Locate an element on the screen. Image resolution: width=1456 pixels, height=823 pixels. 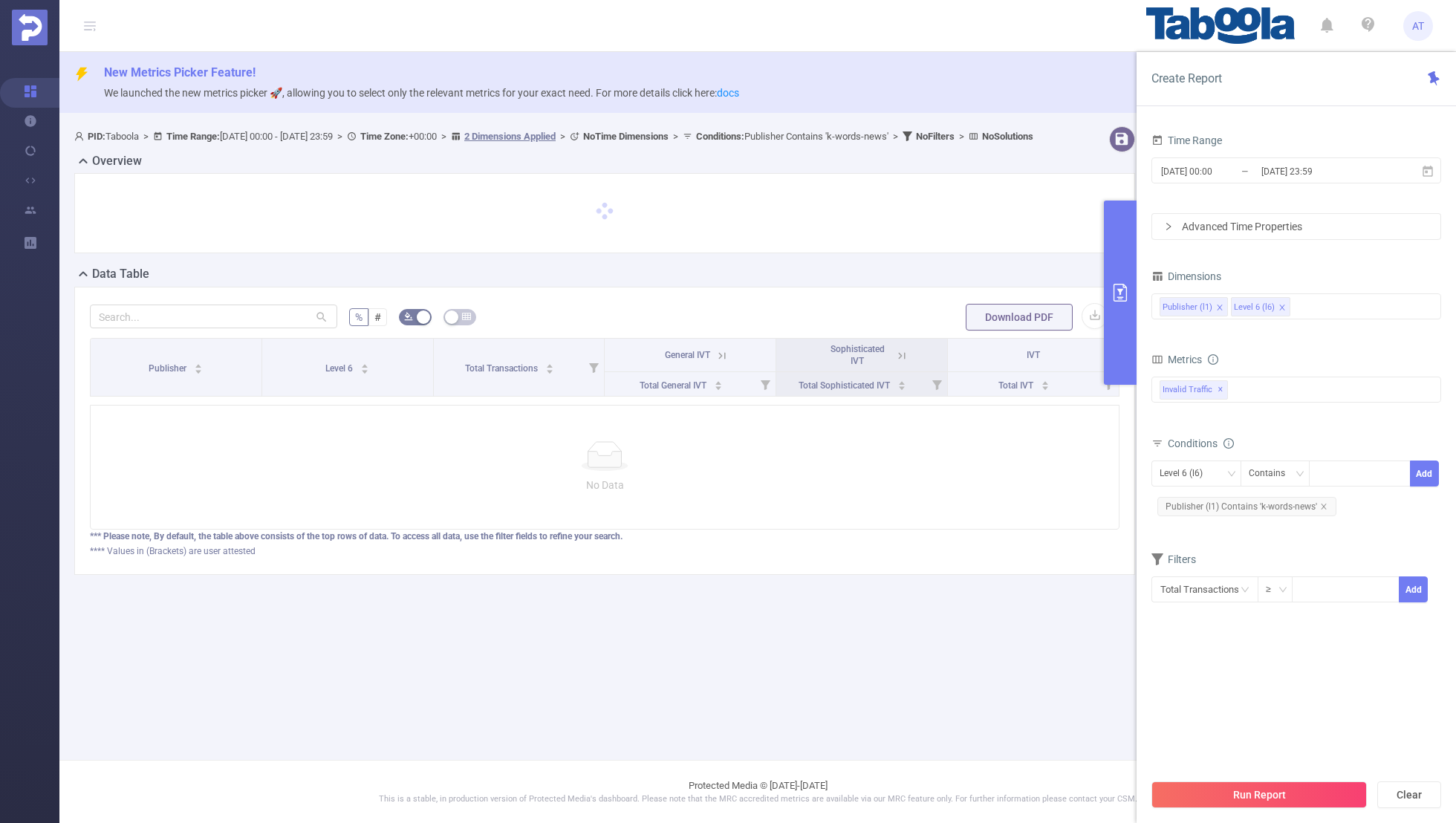
i: icon: bg-colors is located at coordinates (409, 317).